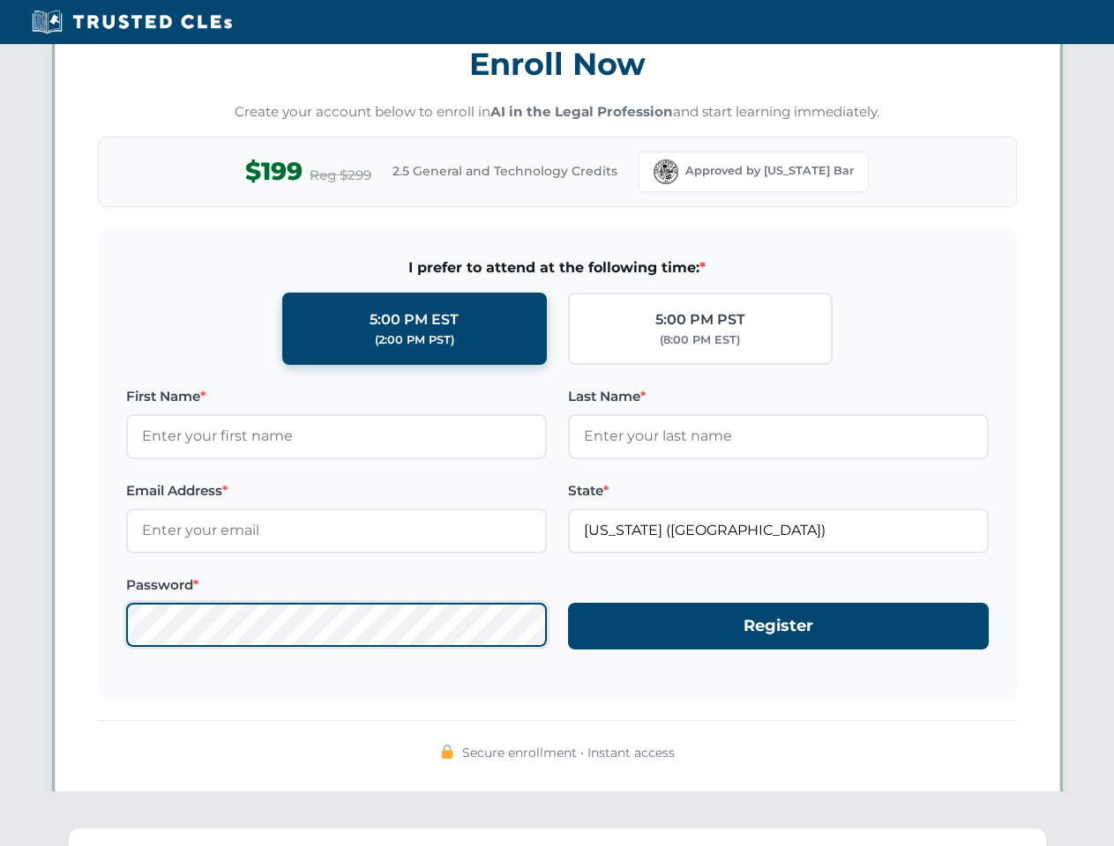 The height and width of the screenshot is (846, 1114). What do you see at coordinates (336, 491) in the screenshot?
I see `label: Email Address` at bounding box center [336, 491].